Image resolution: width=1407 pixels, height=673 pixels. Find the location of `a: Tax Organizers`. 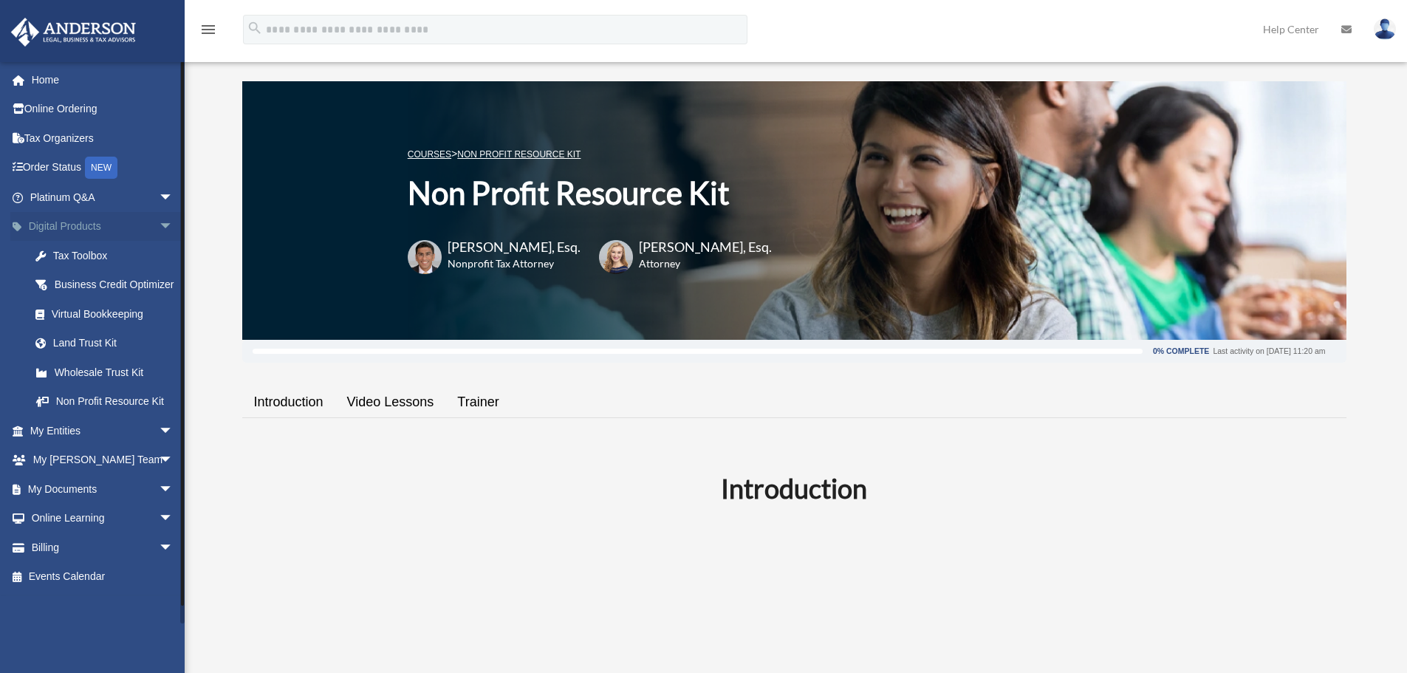

a: Tax Organizers is located at coordinates (103, 138).